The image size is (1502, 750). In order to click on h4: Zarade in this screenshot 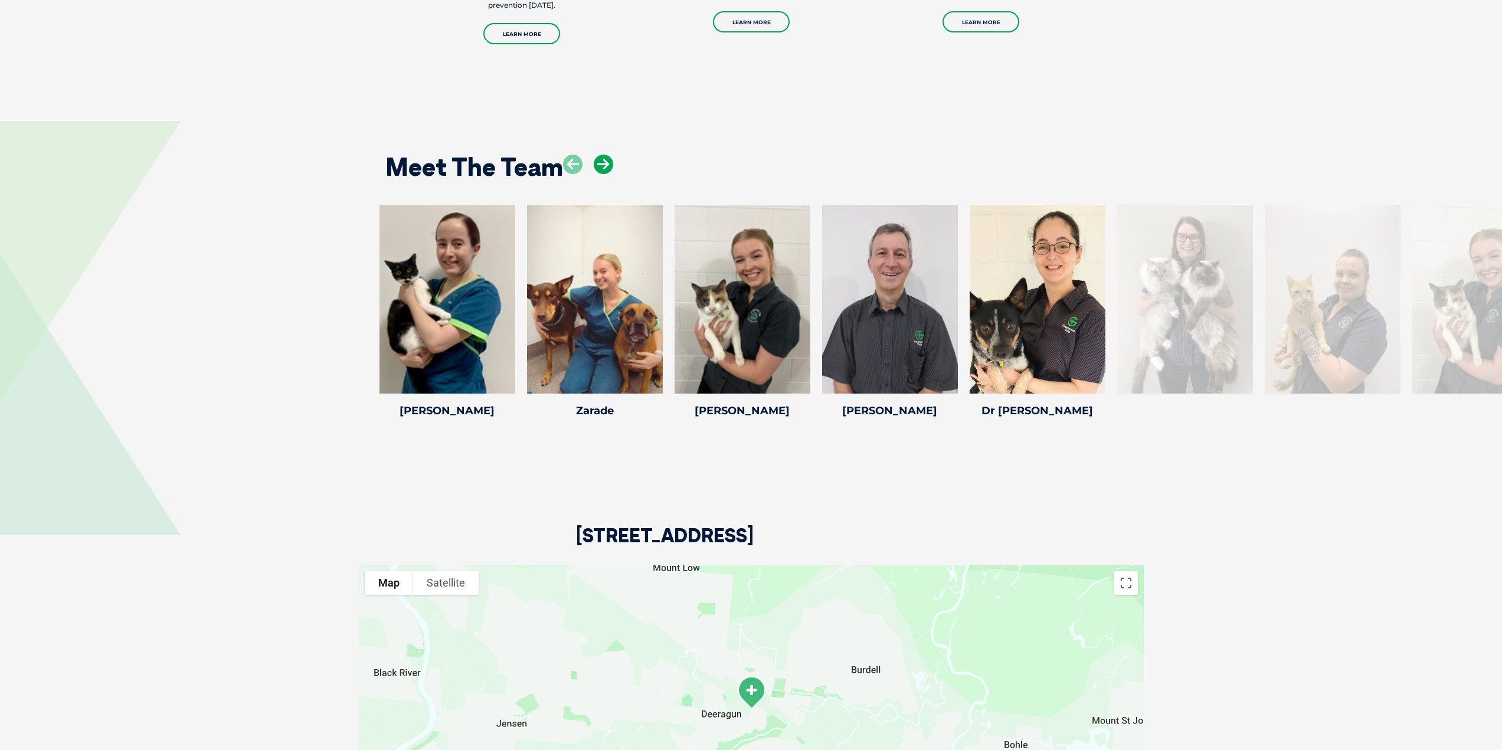, I will do `click(595, 411)`.